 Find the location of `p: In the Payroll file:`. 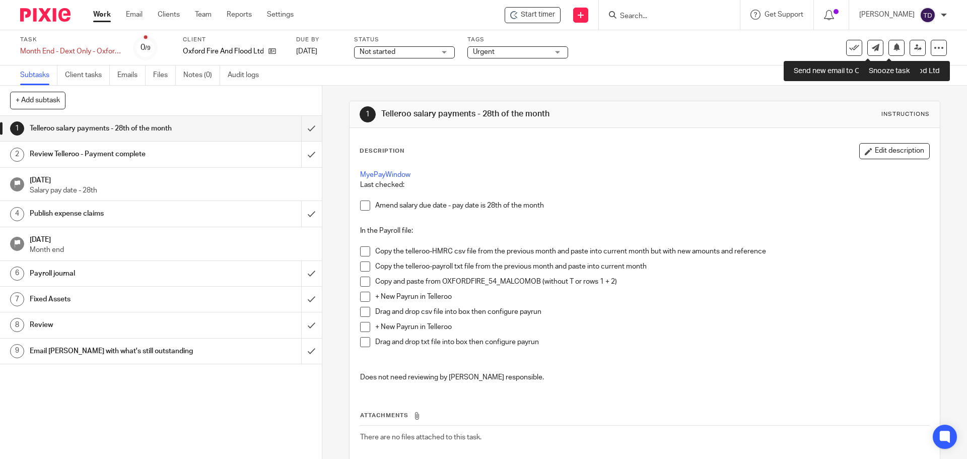

p: In the Payroll file: is located at coordinates (644, 231).